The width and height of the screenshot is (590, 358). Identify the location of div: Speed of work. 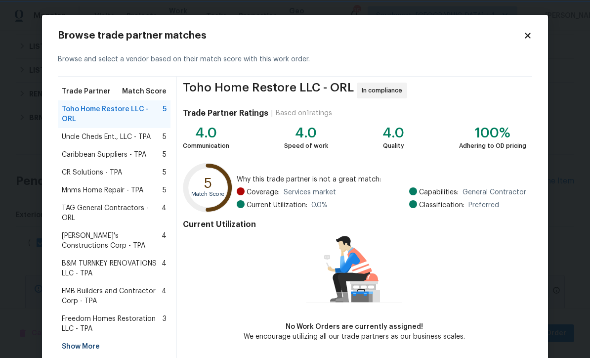
(306, 146).